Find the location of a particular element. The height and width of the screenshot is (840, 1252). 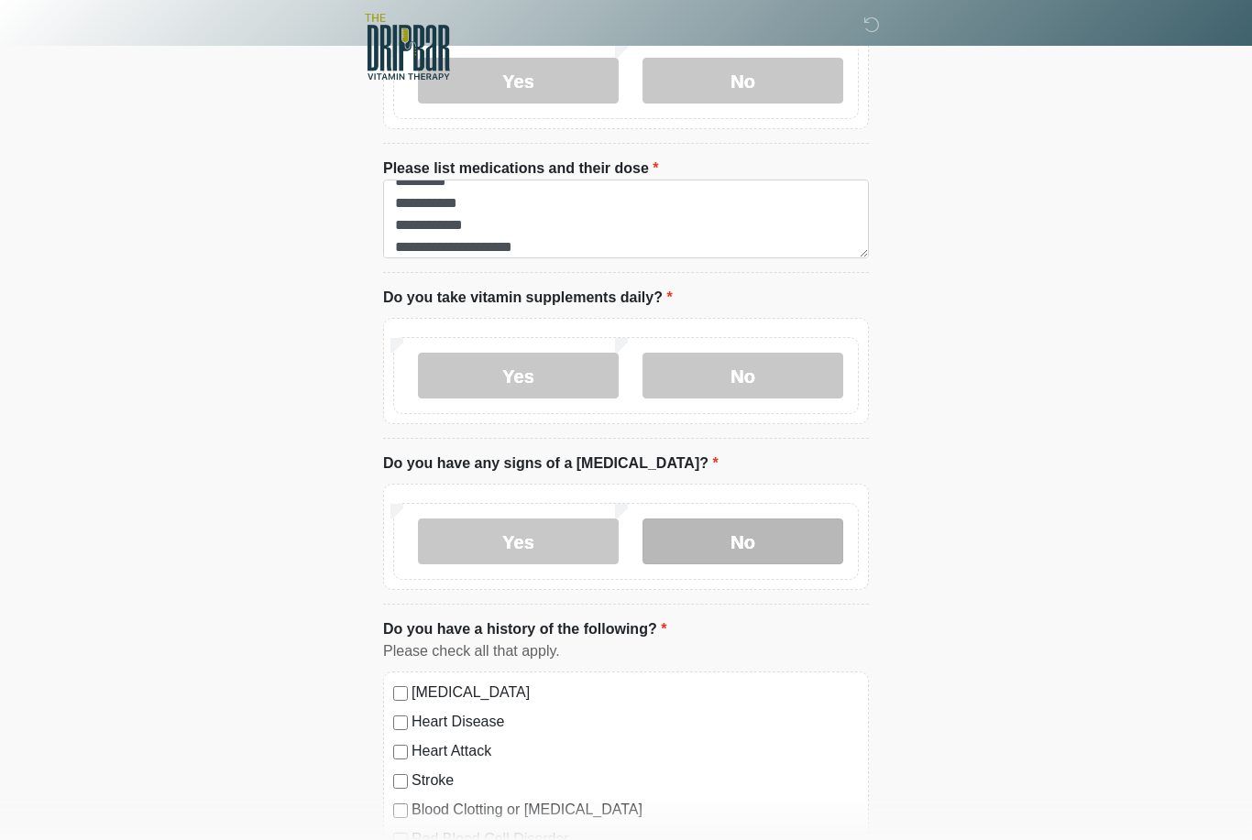

input: Stroke is located at coordinates (400, 782).